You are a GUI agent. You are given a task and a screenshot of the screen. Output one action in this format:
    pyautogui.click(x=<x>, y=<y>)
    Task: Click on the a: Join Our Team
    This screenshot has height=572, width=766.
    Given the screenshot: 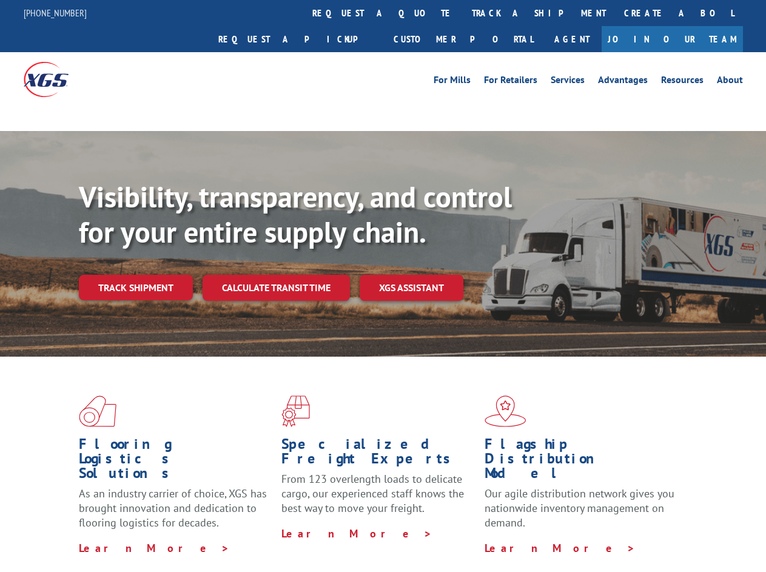 What is the action you would take?
    pyautogui.click(x=672, y=39)
    